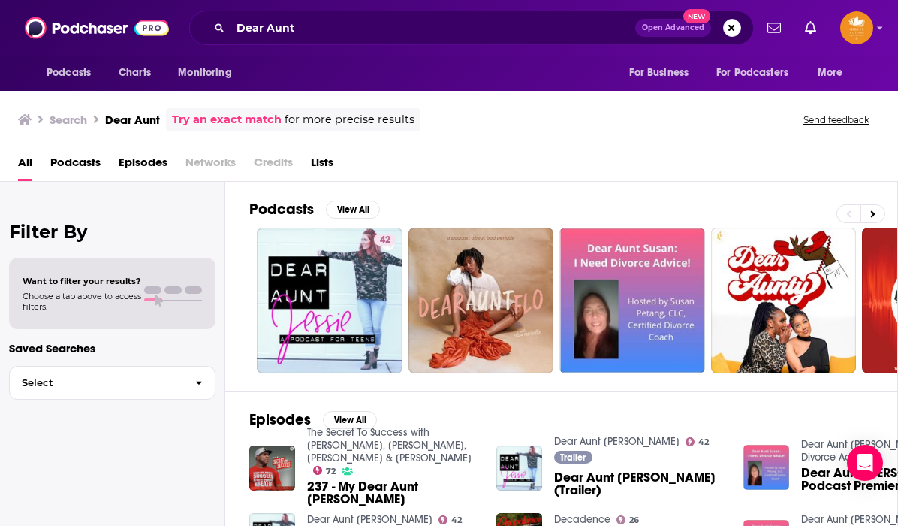  I want to click on a: 72, so click(324, 470).